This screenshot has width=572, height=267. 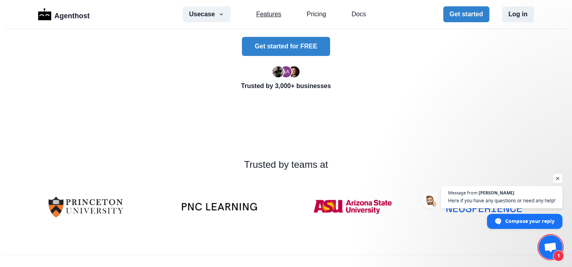 I want to click on span: 1, so click(x=559, y=256).